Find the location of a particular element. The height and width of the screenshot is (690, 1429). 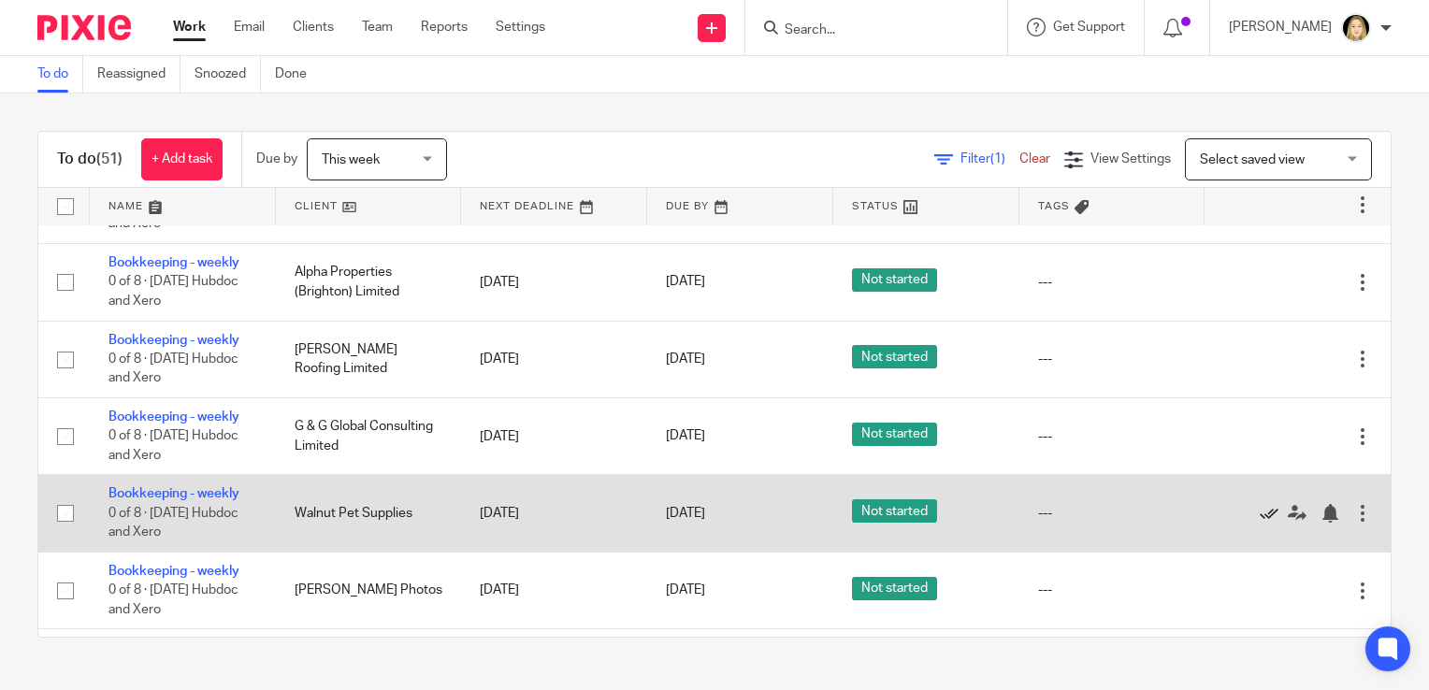

a: Work is located at coordinates (189, 27).